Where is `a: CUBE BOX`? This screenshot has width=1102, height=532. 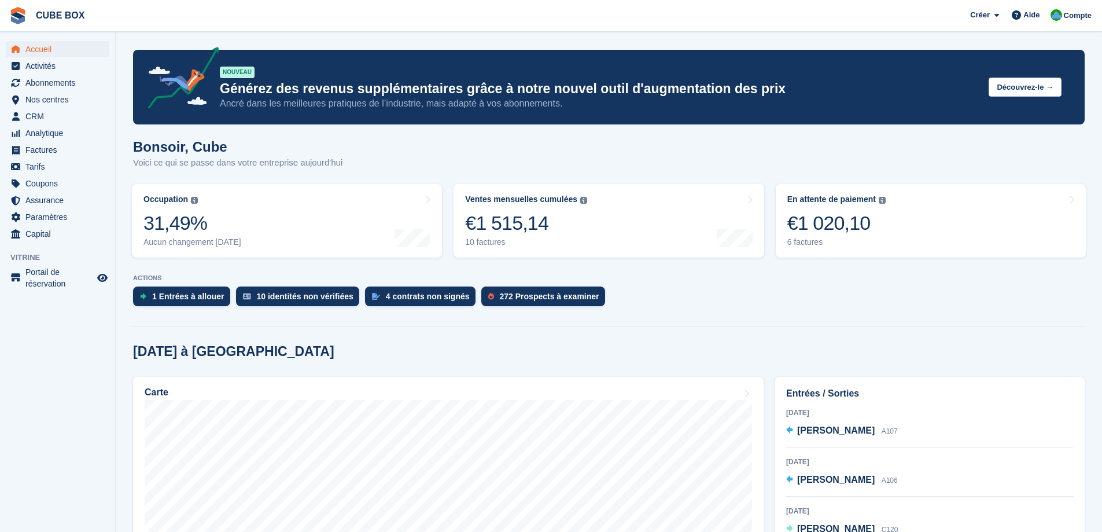
a: CUBE BOX is located at coordinates (60, 15).